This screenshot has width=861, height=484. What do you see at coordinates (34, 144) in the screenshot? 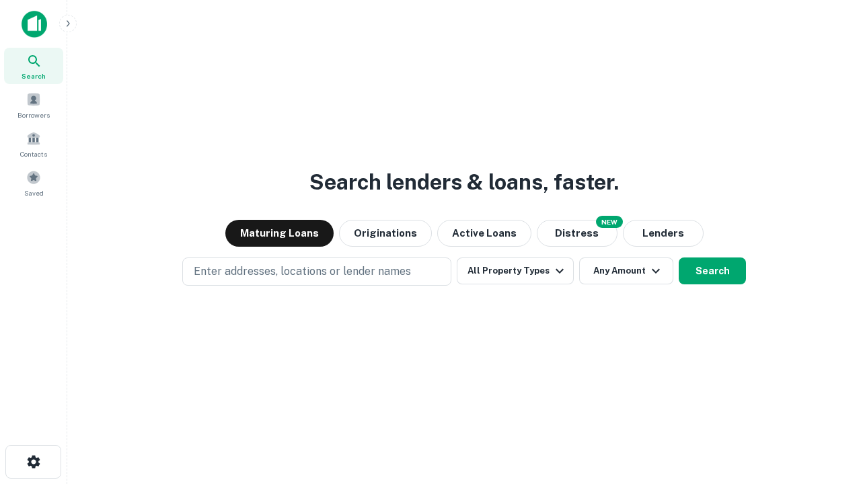
I see `div: Contacts` at bounding box center [34, 144].